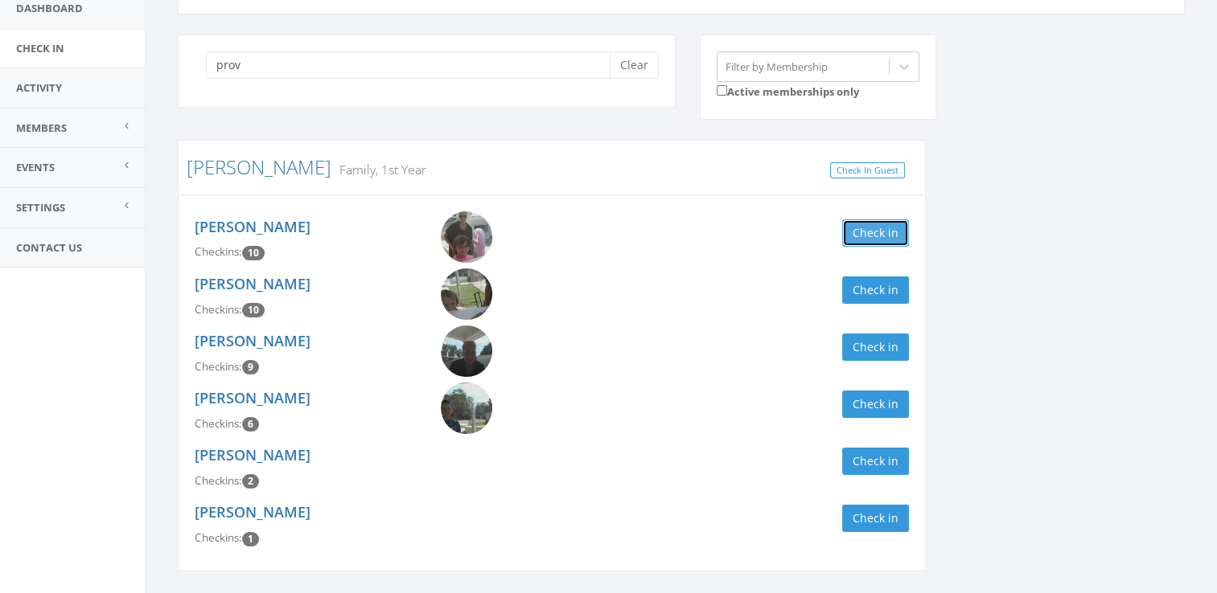 This screenshot has height=593, width=1217. Describe the element at coordinates (466, 237) in the screenshot. I see `img: Airianna_Parrish.png` at that location.